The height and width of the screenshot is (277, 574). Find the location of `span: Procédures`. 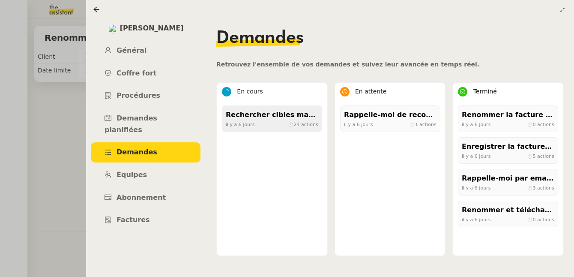

span: Procédures is located at coordinates (138, 95).